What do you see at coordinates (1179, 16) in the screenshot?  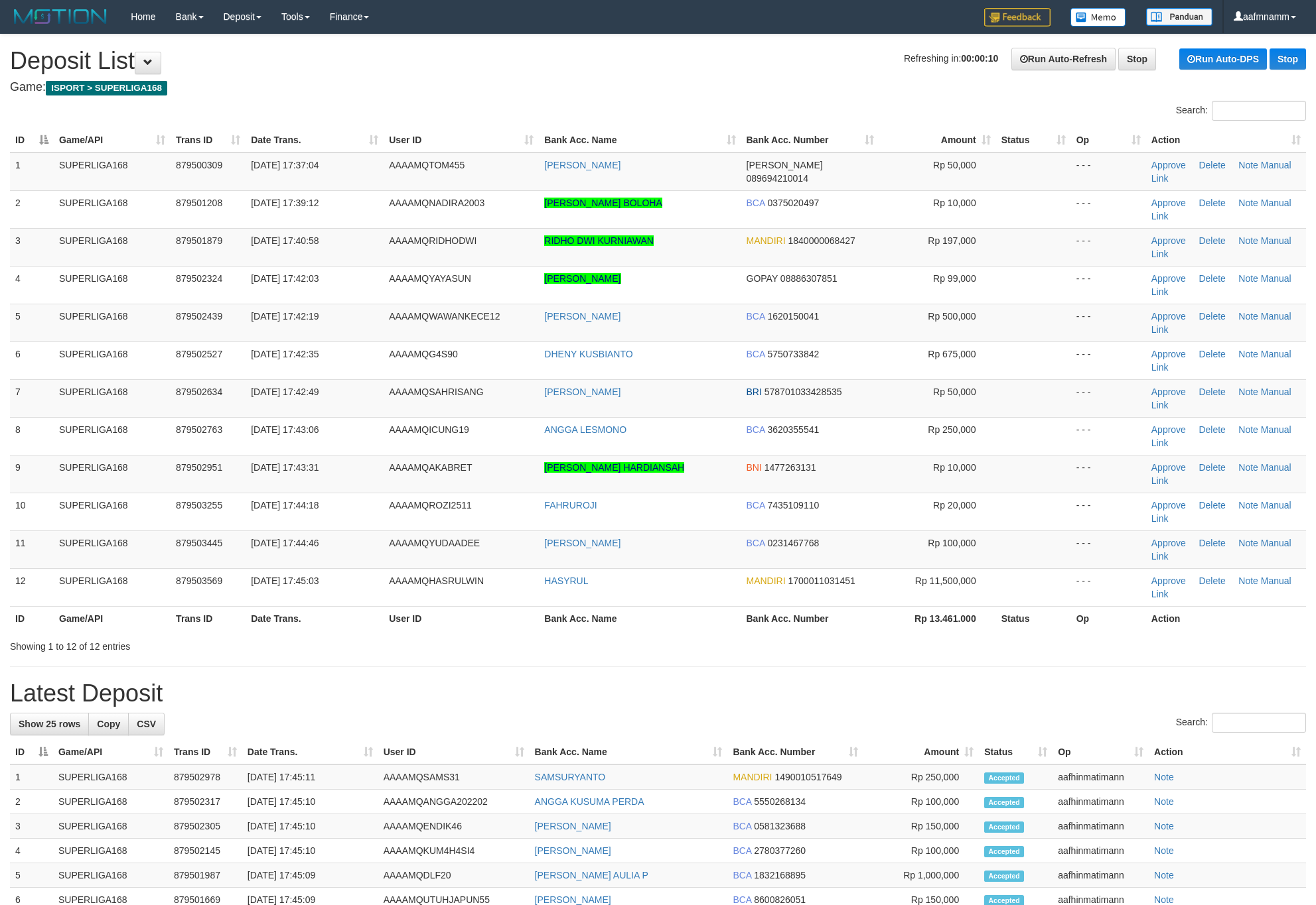 I see `img: panduan.png` at bounding box center [1179, 16].